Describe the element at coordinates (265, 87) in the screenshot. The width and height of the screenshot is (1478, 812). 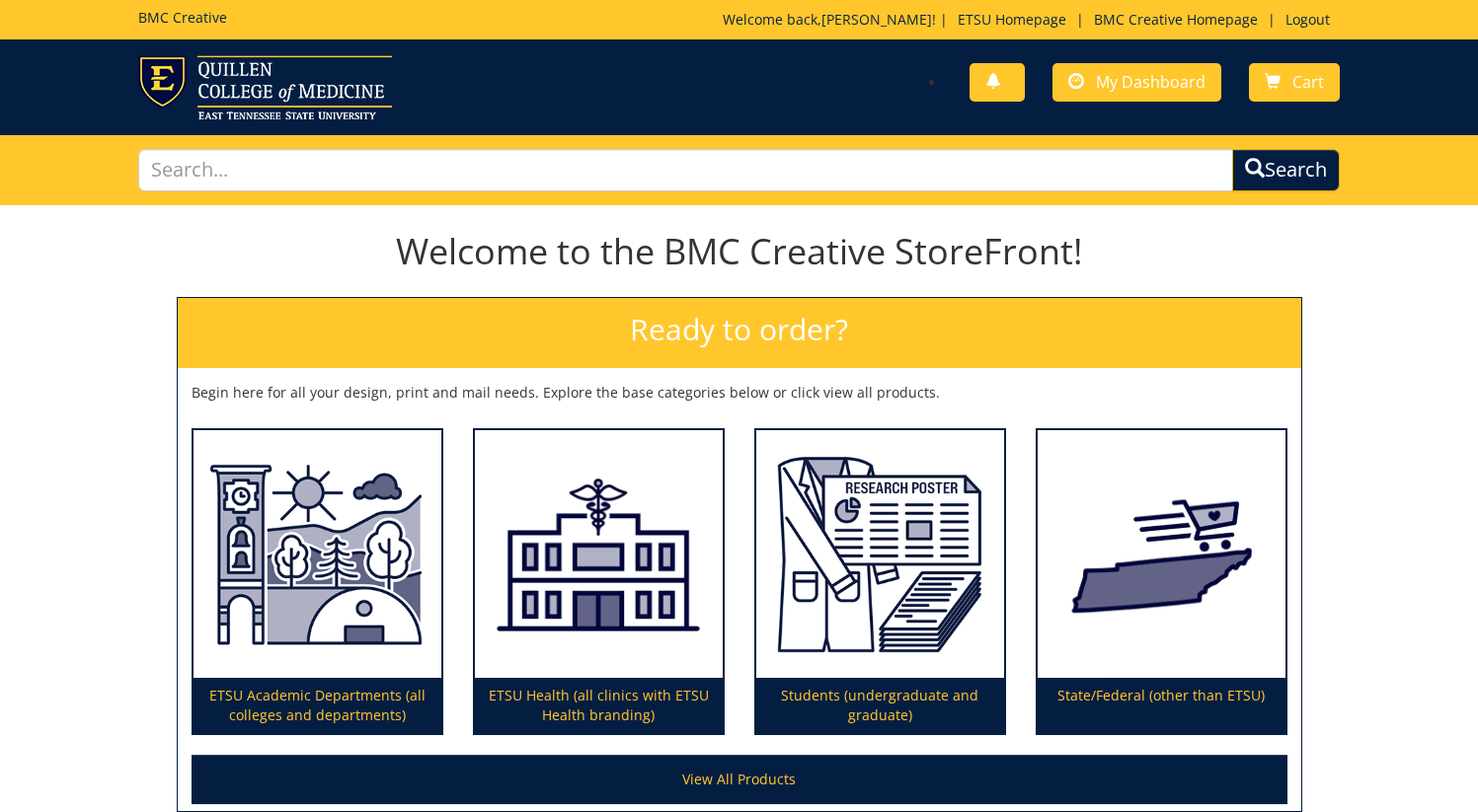
I see `img: ETSU logo` at that location.